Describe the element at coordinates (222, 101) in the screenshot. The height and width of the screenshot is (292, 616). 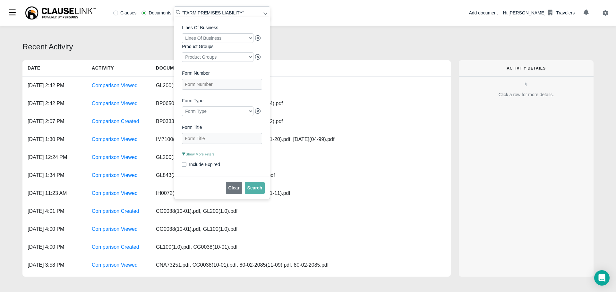
I see `label: Form Type` at that location.